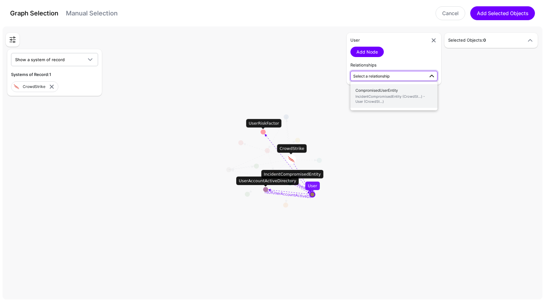 The image size is (545, 302). I want to click on strong: 1, so click(50, 74).